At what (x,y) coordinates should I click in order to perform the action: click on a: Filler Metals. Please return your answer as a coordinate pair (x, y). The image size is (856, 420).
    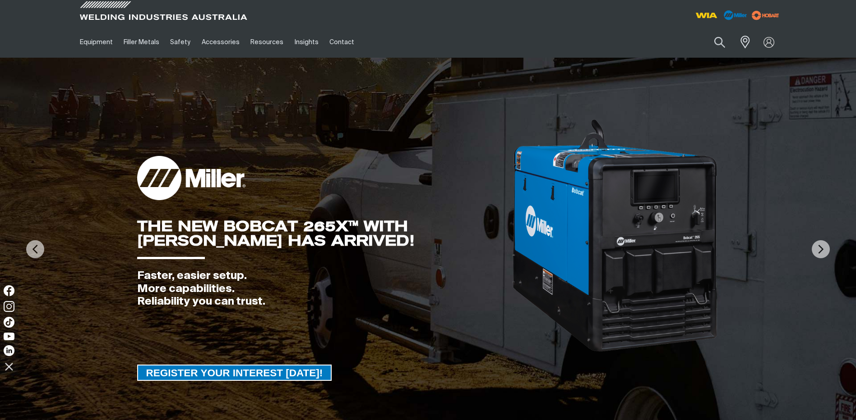
    Looking at the image, I should click on (141, 42).